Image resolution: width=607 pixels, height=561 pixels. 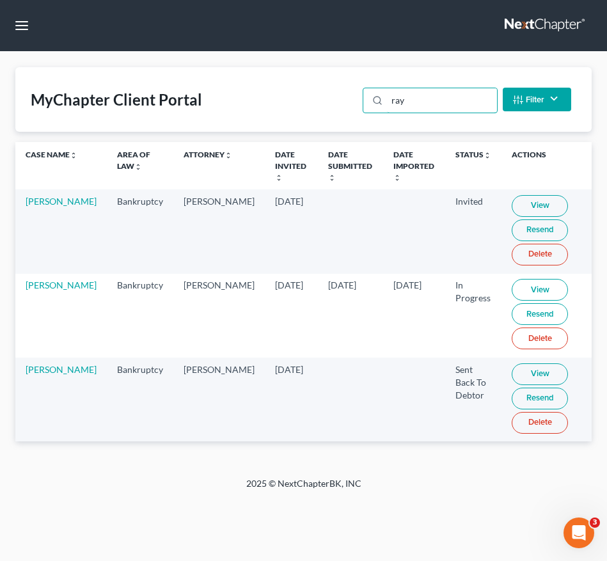 I want to click on div: MyChapter Client Portal, so click(x=116, y=100).